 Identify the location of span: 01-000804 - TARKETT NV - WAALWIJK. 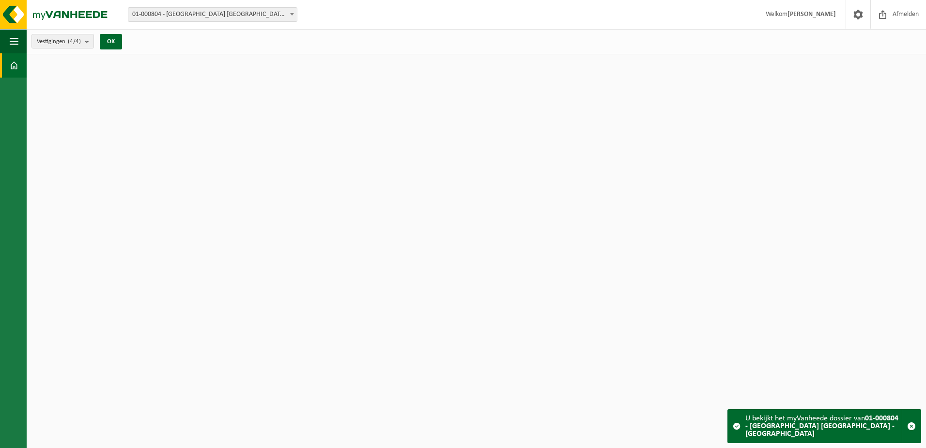
(213, 15).